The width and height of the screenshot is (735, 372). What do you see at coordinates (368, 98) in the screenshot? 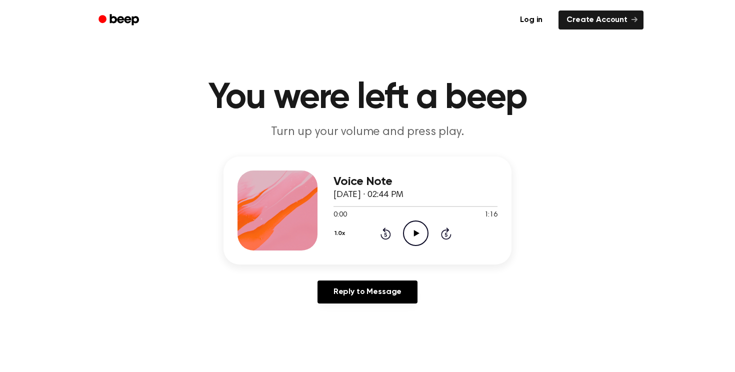
I see `h1: You were left a beep` at bounding box center [368, 98].